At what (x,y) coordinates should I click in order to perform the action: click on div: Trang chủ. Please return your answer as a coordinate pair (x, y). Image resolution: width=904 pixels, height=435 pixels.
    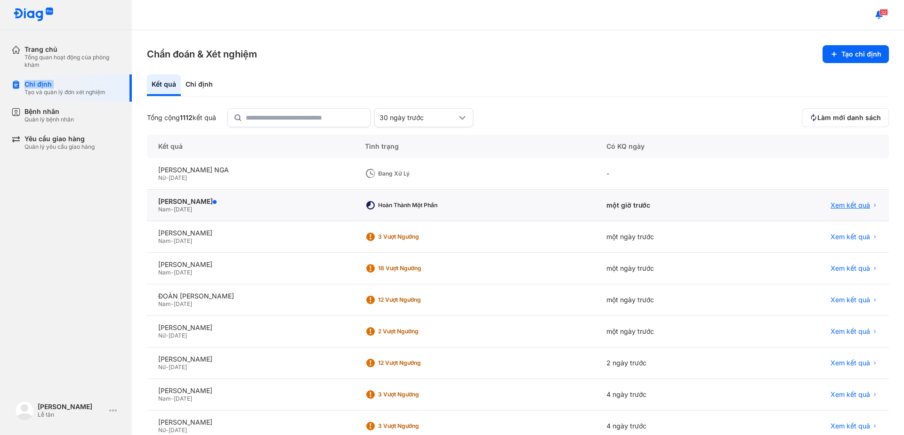
    Looking at the image, I should click on (72, 49).